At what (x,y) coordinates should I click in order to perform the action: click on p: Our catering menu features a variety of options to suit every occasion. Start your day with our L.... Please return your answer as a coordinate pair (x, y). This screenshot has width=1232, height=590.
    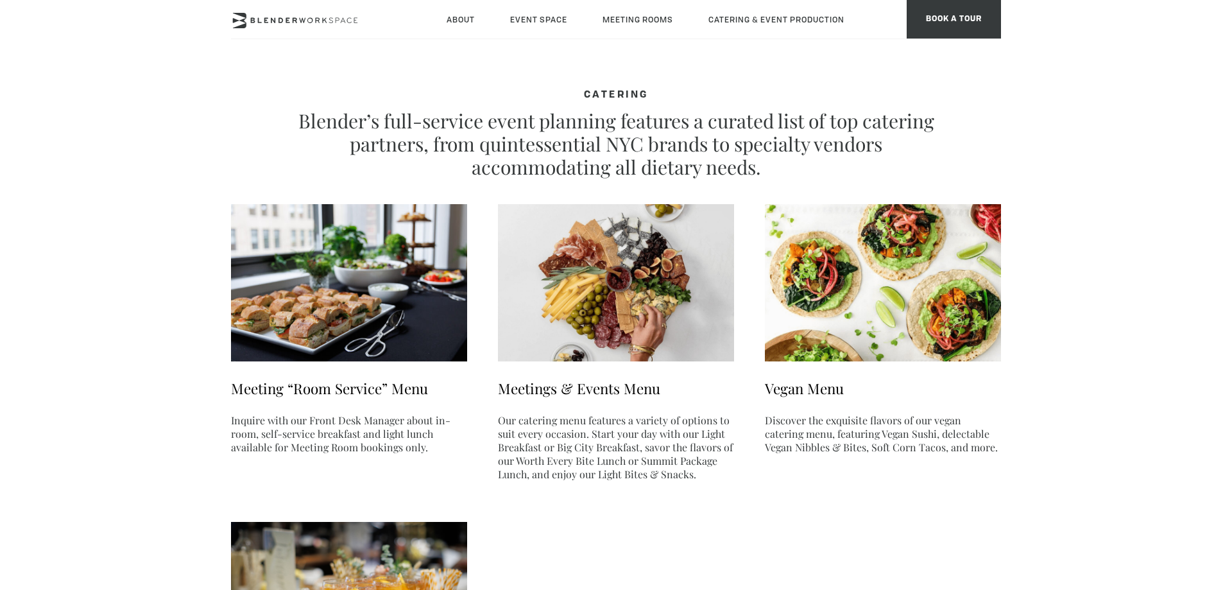
    Looking at the image, I should click on (616, 447).